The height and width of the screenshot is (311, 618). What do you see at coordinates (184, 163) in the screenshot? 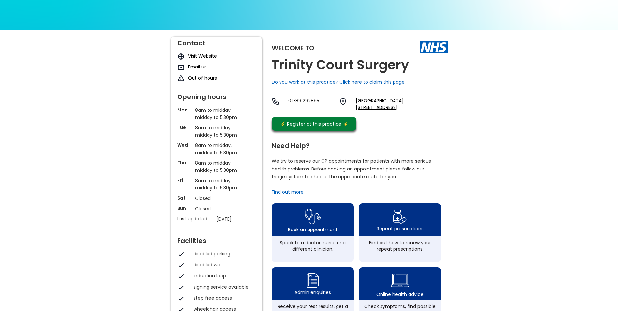
I see `p: Thu` at bounding box center [184, 163].